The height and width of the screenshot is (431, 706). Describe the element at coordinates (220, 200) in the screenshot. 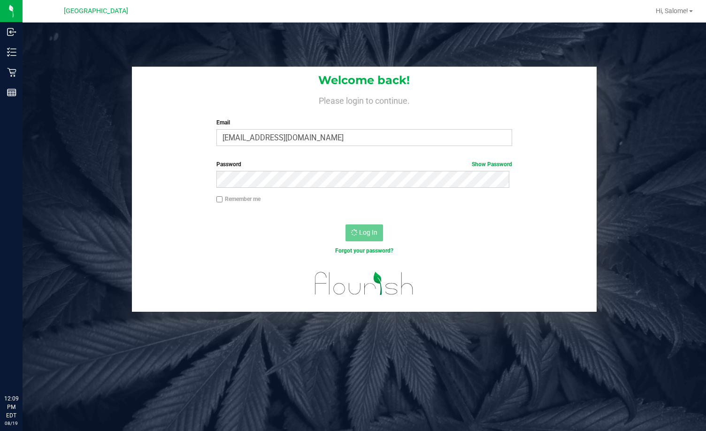

I see `input: Remember me` at that location.